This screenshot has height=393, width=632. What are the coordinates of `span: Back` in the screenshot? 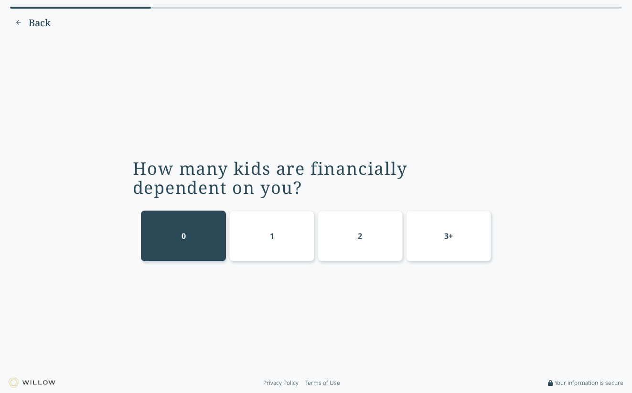 It's located at (40, 23).